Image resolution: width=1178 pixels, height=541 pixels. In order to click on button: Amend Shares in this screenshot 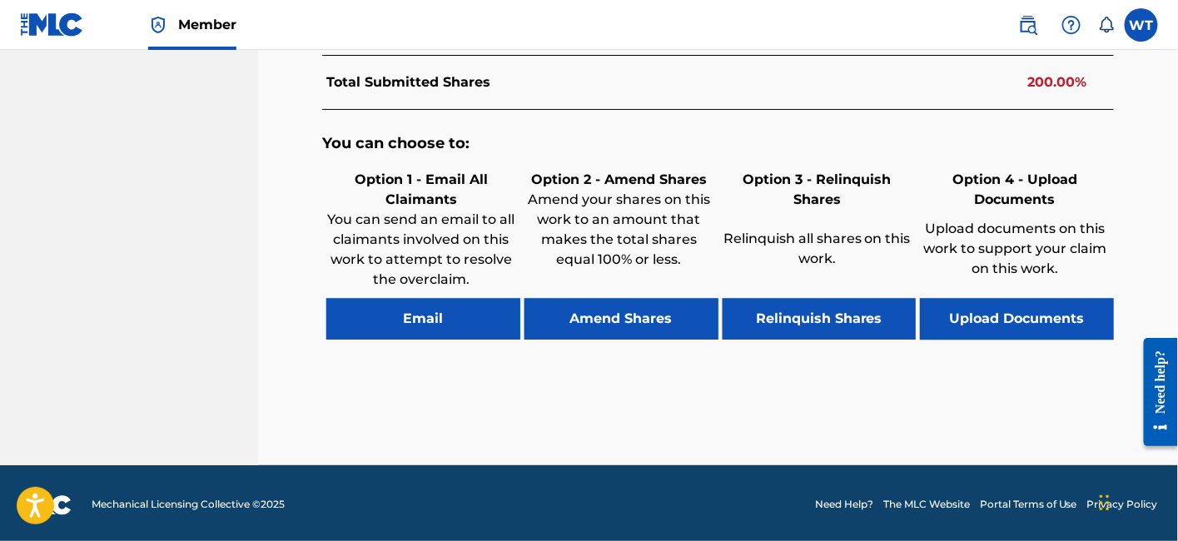, I will do `click(621, 320)`.